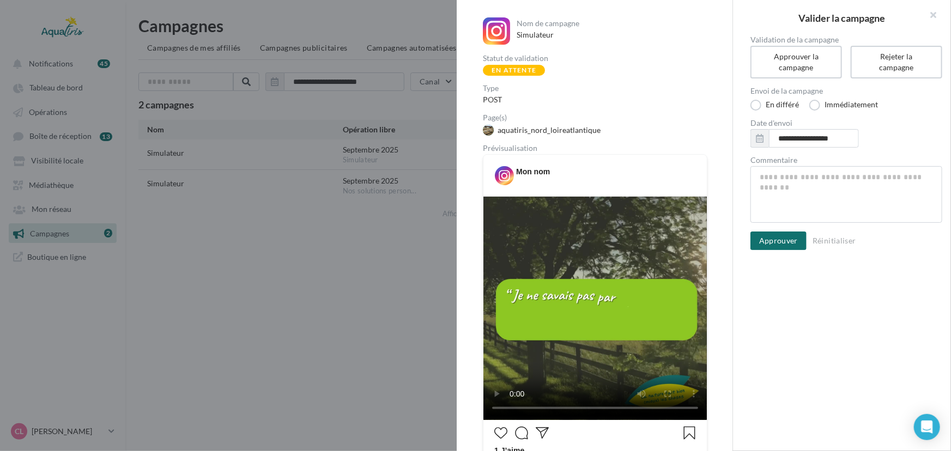 The image size is (951, 451). What do you see at coordinates (549, 130) in the screenshot?
I see `div: aquatiris_nord_loireatlantique` at bounding box center [549, 130].